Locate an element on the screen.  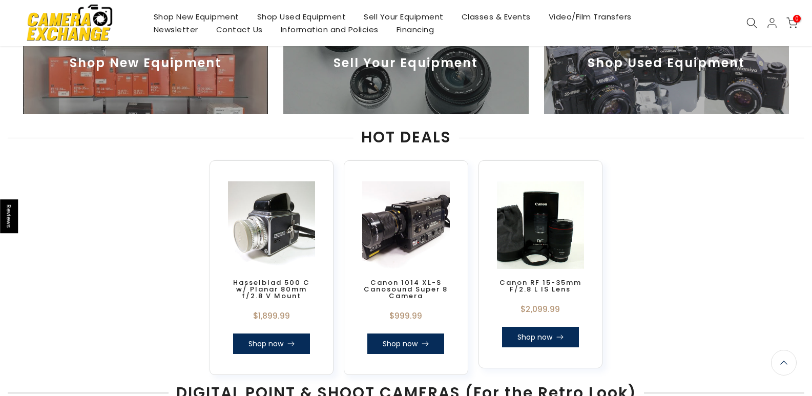
a: Shop Used Equipment is located at coordinates (301, 16).